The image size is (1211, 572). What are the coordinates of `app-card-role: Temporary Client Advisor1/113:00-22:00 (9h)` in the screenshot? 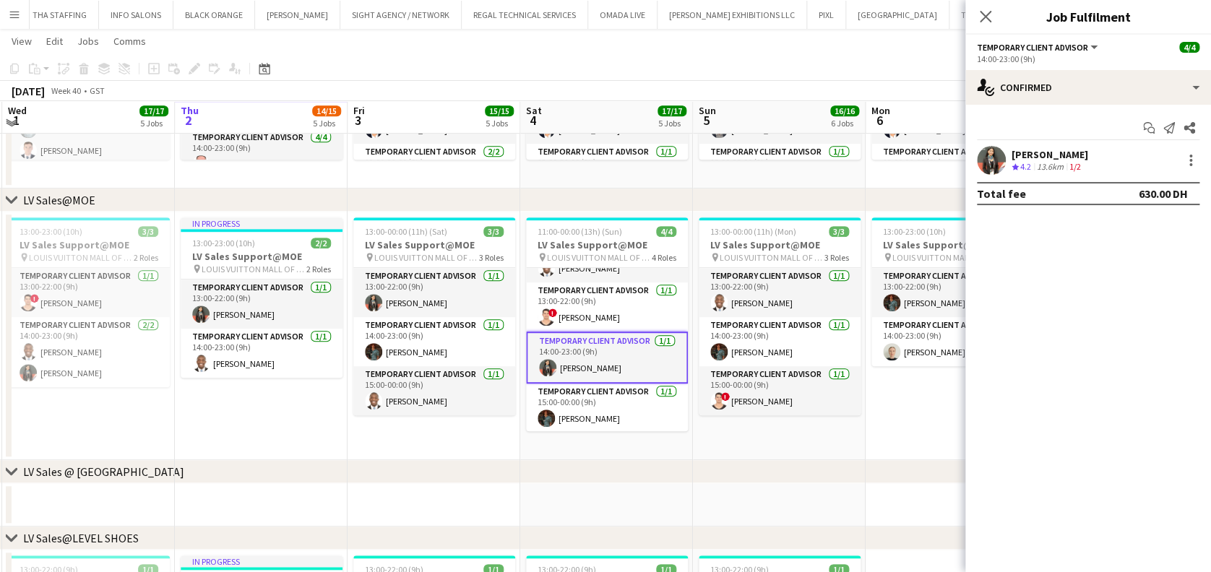 It's located at (780, 168).